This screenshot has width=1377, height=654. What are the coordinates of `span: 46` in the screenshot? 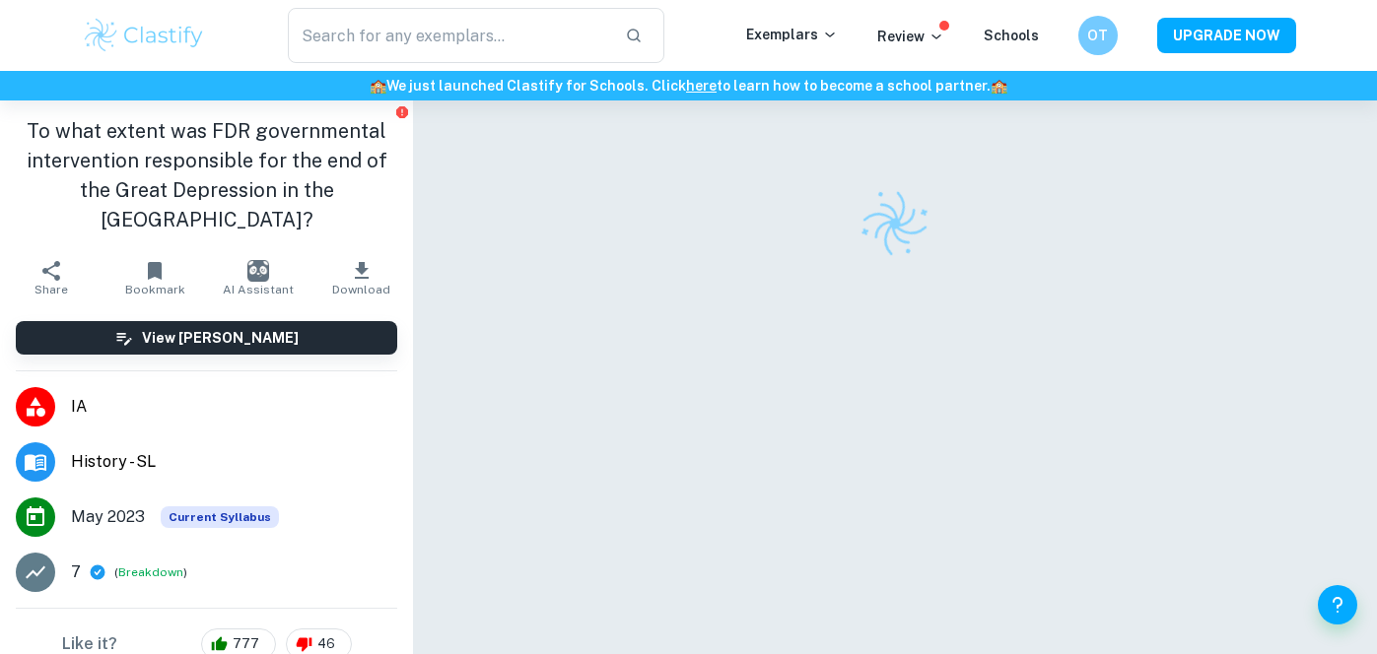 It's located at (326, 644).